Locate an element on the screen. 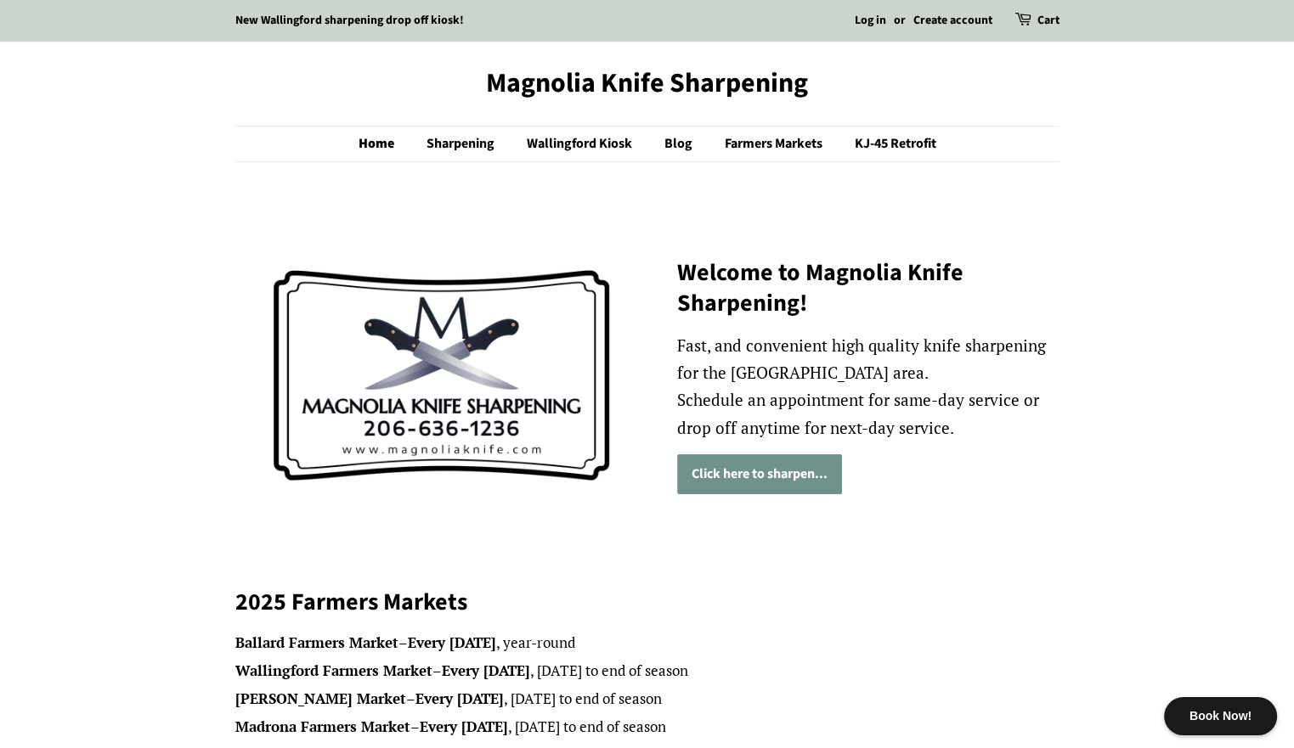 The height and width of the screenshot is (748, 1294). li: – , year-round is located at coordinates (647, 643).